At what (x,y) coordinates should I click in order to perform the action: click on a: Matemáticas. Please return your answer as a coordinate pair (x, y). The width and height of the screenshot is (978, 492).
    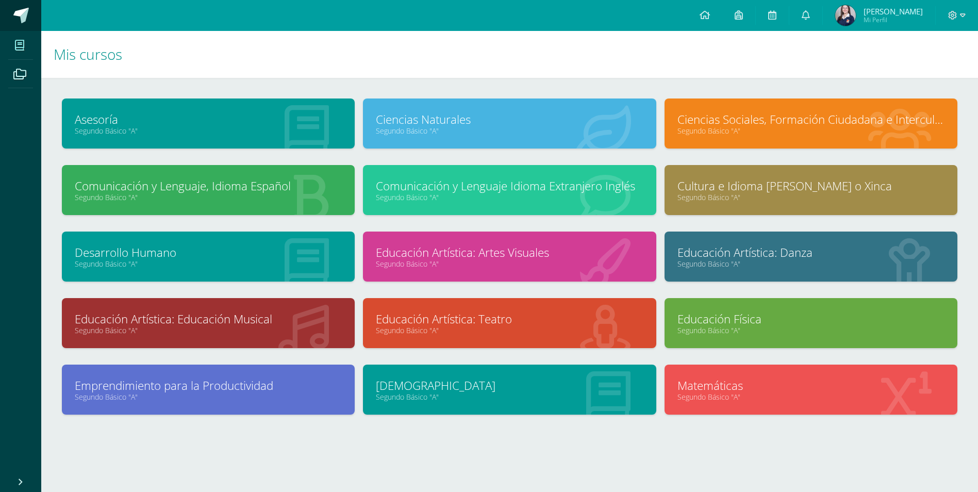
    Looking at the image, I should click on (811, 385).